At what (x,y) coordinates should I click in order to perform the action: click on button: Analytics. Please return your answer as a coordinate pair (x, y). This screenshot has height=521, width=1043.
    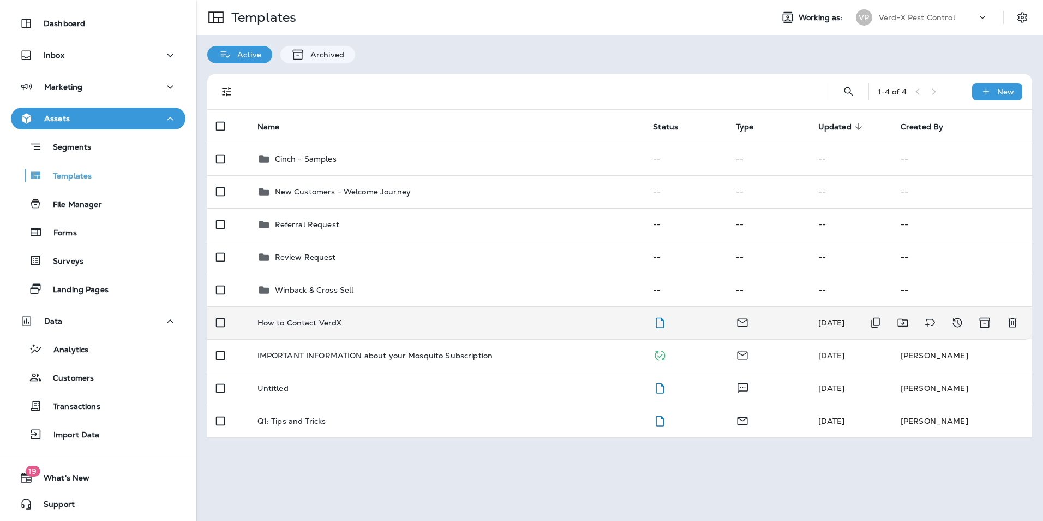
    Looking at the image, I should click on (98, 349).